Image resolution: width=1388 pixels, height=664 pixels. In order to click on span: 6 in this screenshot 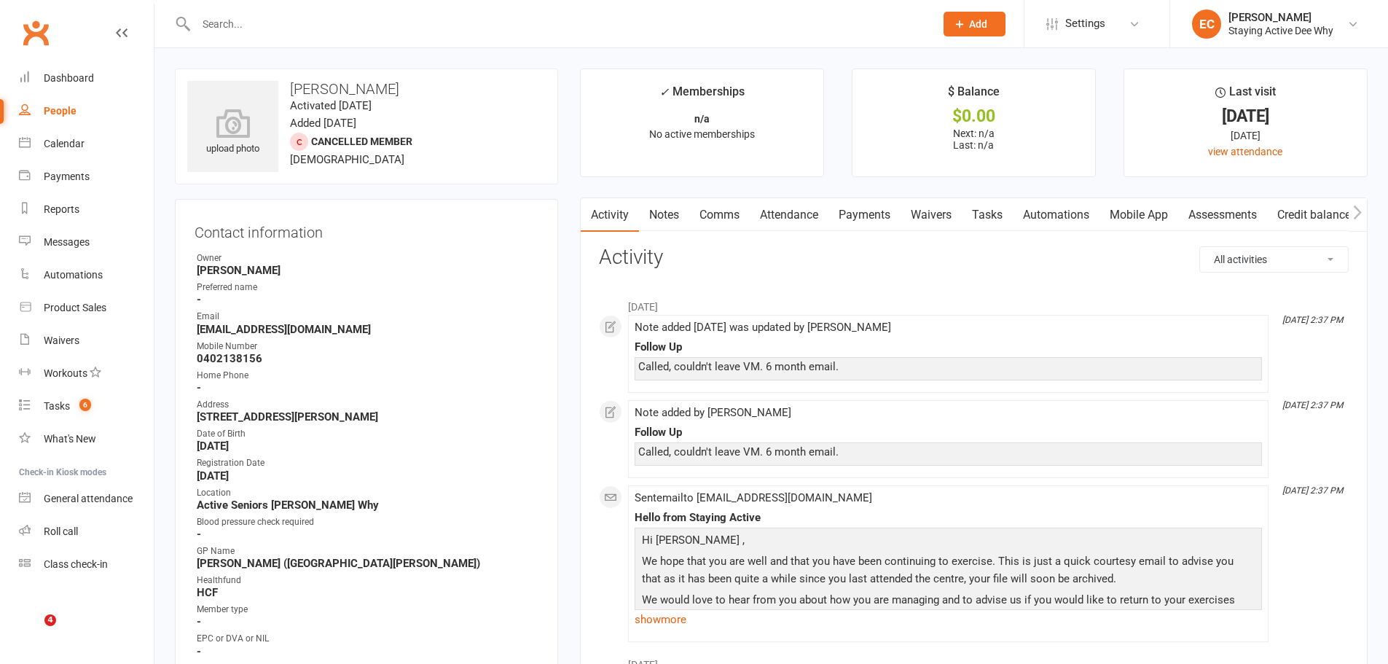, I will do `click(85, 404)`.